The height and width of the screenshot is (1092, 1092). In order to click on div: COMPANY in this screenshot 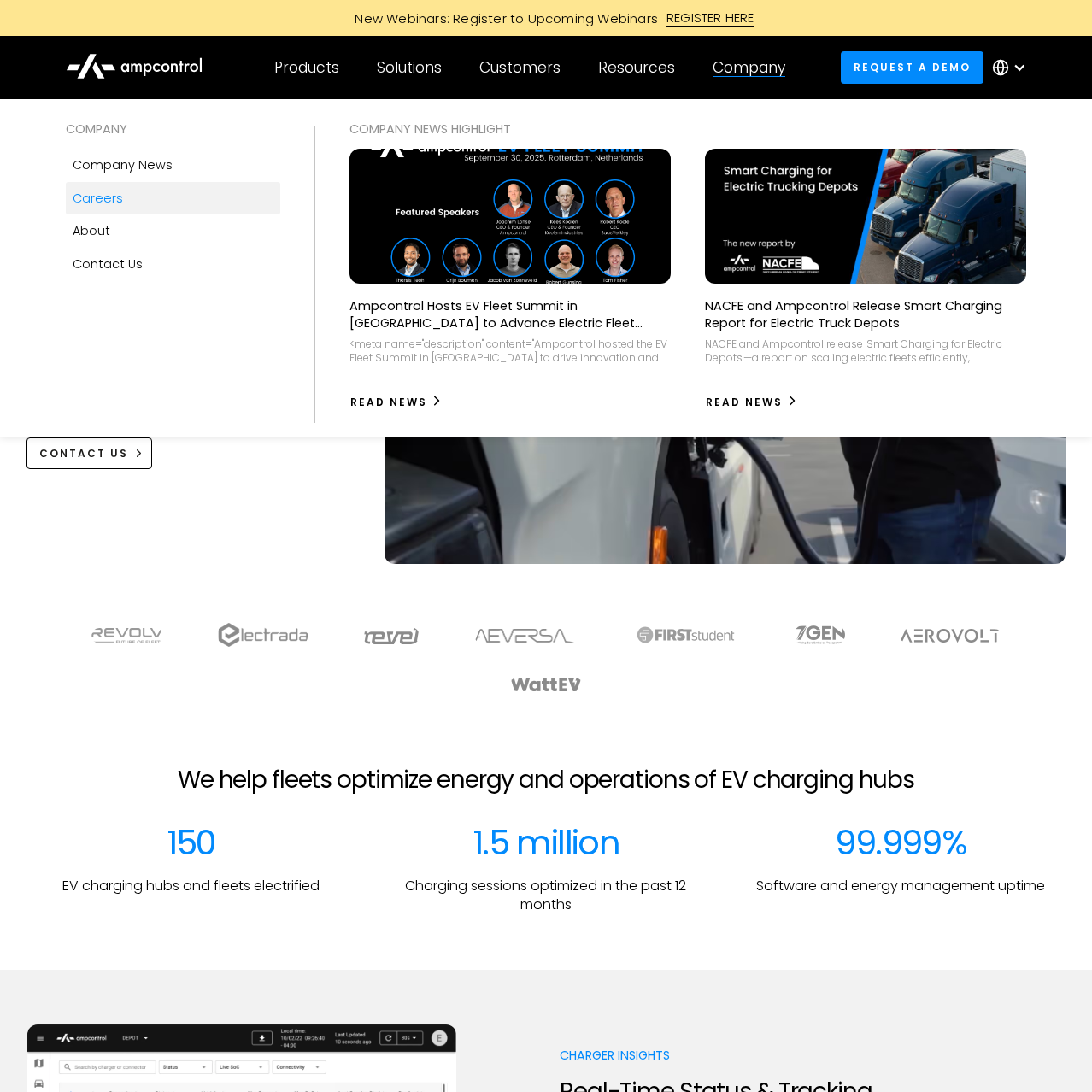, I will do `click(172, 129)`.